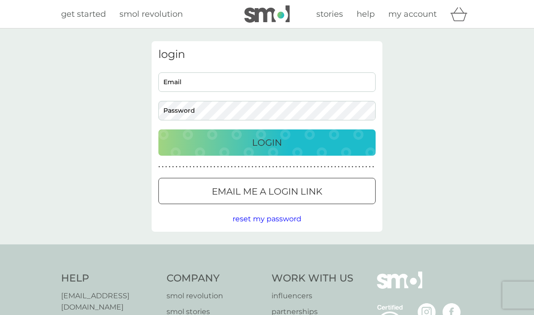  What do you see at coordinates (312, 296) in the screenshot?
I see `p: influencers` at bounding box center [312, 296].